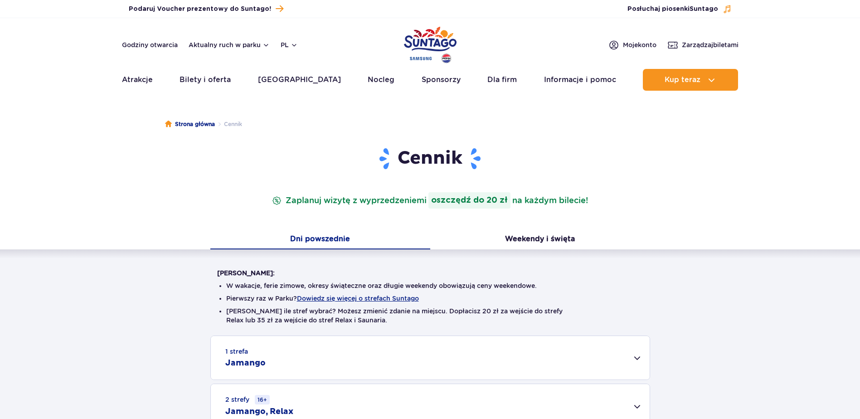 Image resolution: width=860 pixels, height=419 pixels. Describe the element at coordinates (205, 80) in the screenshot. I see `a: Bilety i oferta` at that location.